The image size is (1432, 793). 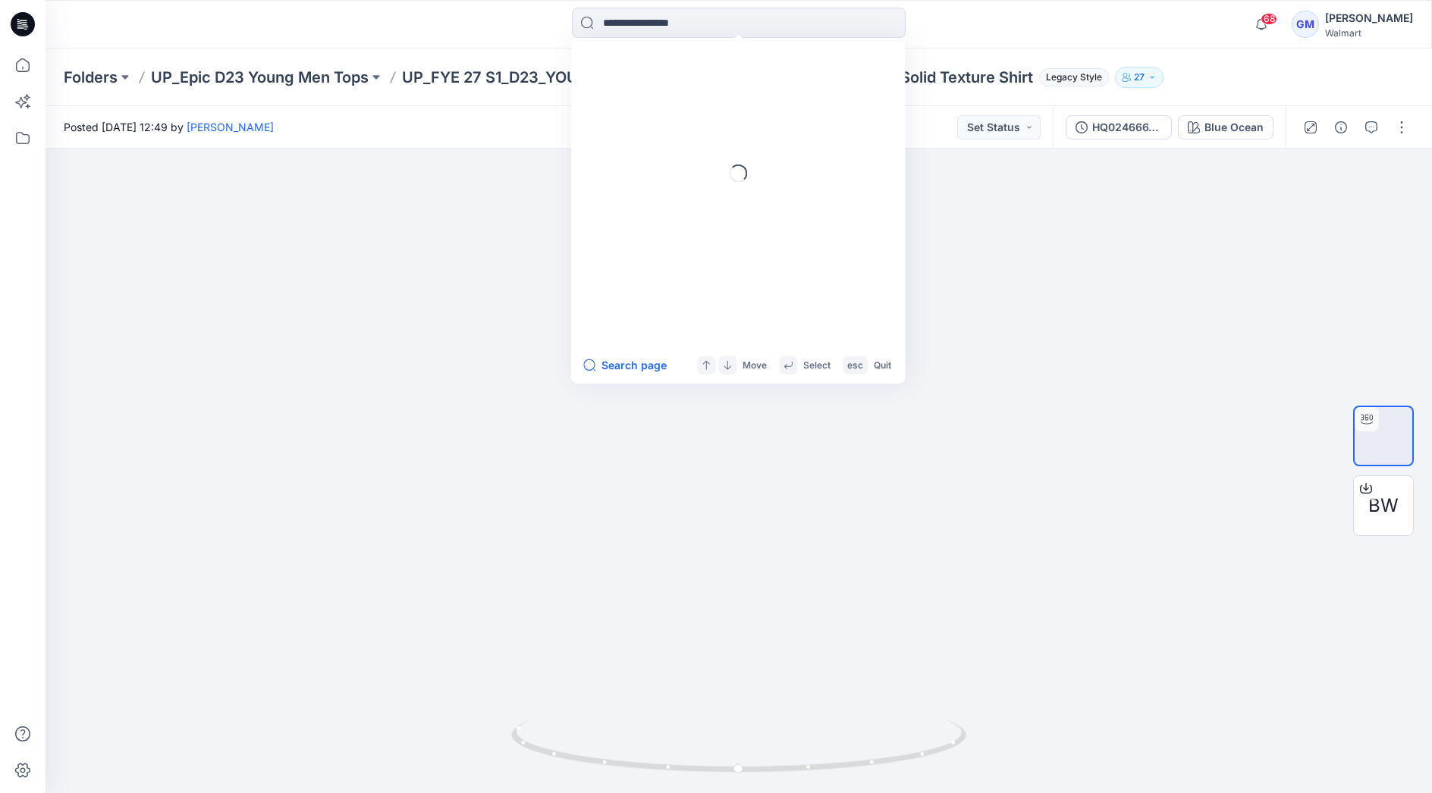 What do you see at coordinates (1071, 77) in the screenshot?
I see `button: Legacy Style` at bounding box center [1071, 77].